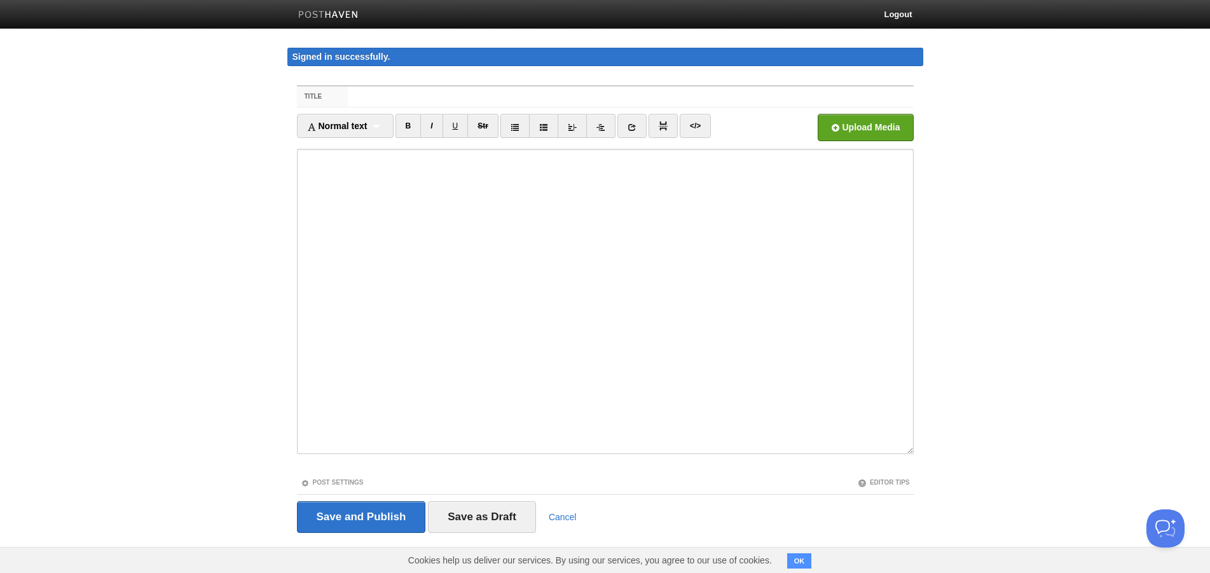  Describe the element at coordinates (590, 560) in the screenshot. I see `span: Cookies help us deliver our services. By using our services, you agree to our use of cookies.` at that location.